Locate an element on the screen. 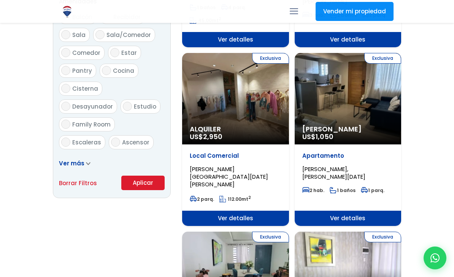 Image resolution: width=454 pixels, height=277 pixels. a: mobile menu is located at coordinates (294, 11).